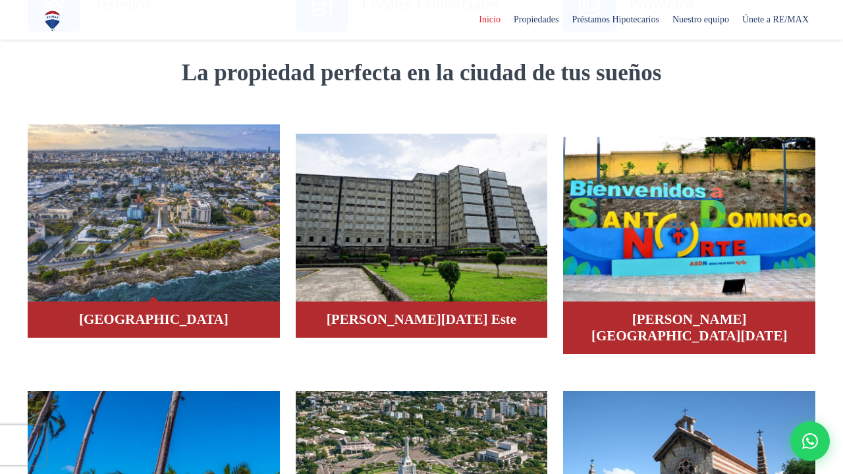 This screenshot has height=474, width=843. What do you see at coordinates (422, 72) in the screenshot?
I see `strong: La propiedad perfecta en la ciudad de tus sueños` at bounding box center [422, 72].